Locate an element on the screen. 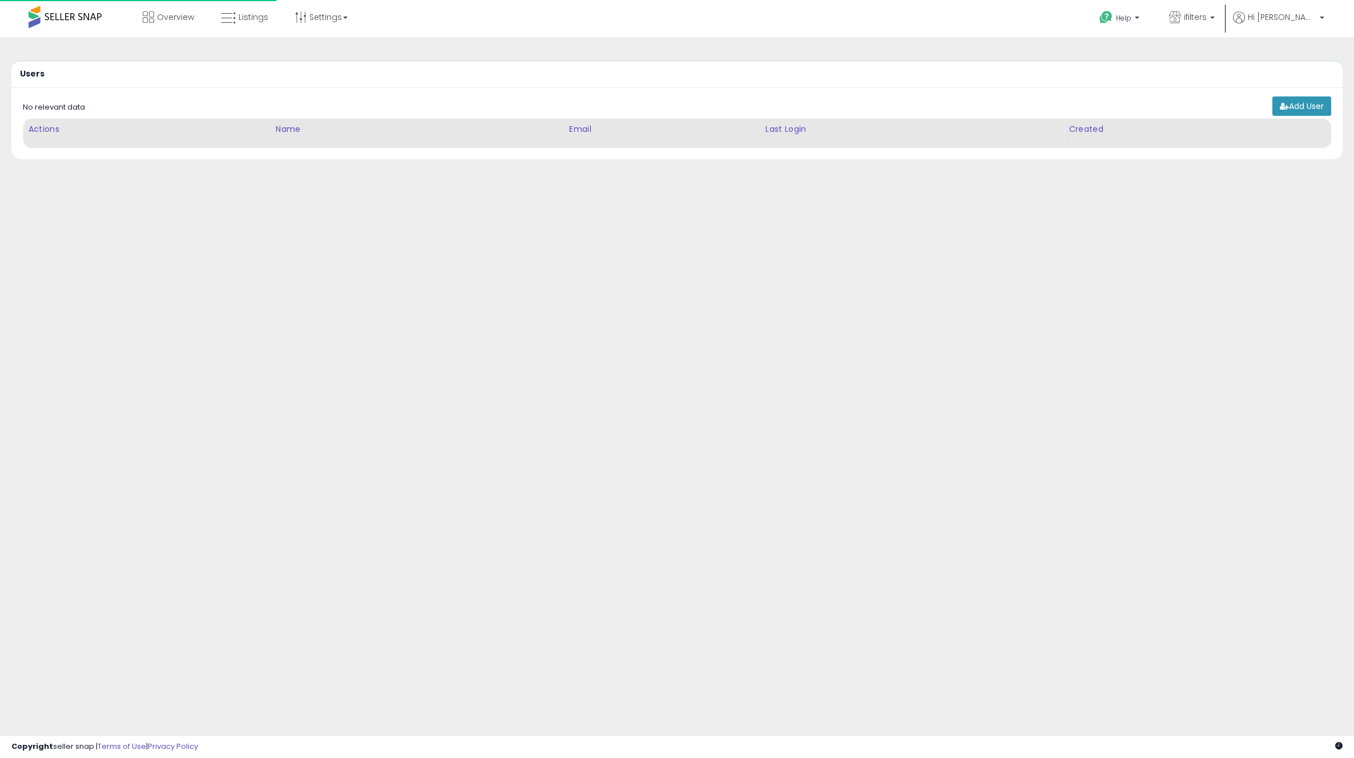 This screenshot has width=1354, height=758. div: Actions is located at coordinates (147, 129).